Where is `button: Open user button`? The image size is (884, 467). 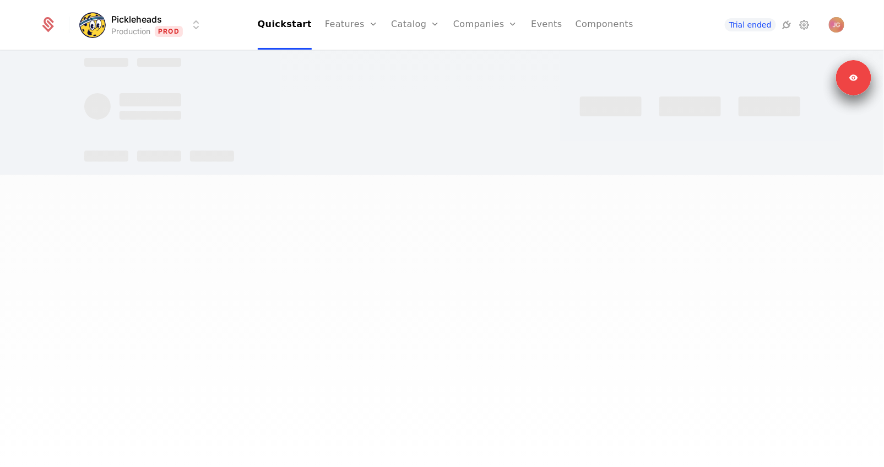 button: Open user button is located at coordinates (837, 25).